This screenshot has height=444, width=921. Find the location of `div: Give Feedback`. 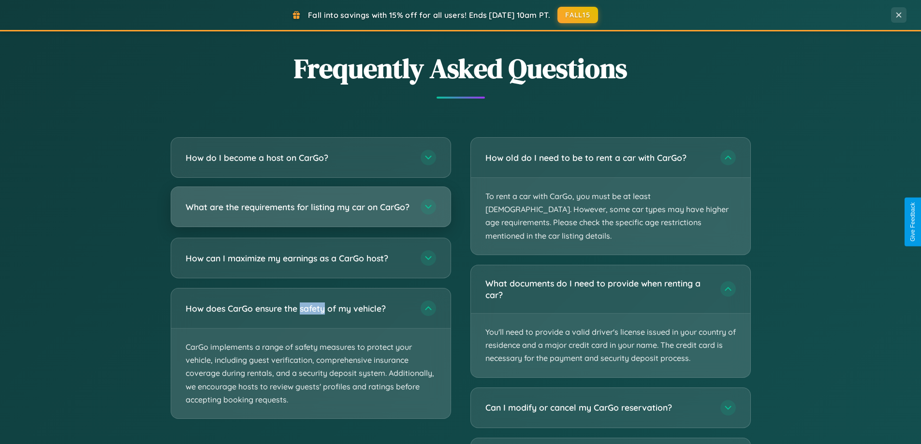

div: Give Feedback is located at coordinates (913, 222).